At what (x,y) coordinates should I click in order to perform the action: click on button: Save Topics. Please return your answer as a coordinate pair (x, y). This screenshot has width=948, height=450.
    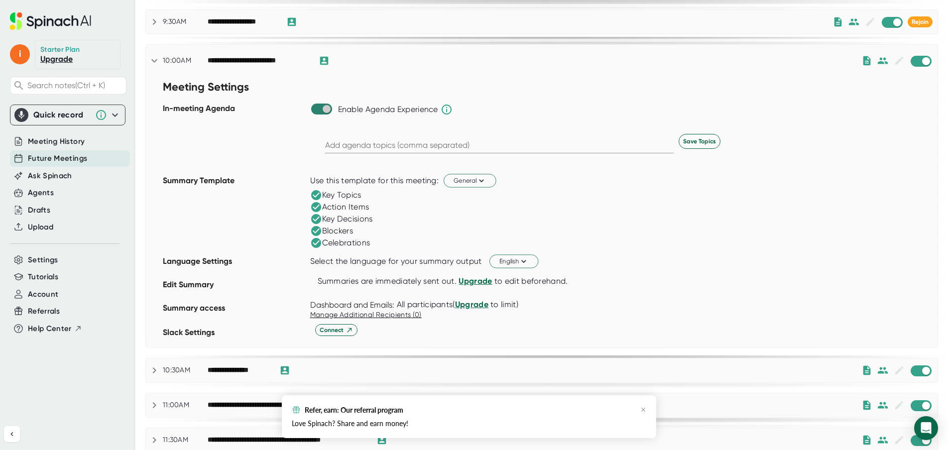
    Looking at the image, I should click on (700, 141).